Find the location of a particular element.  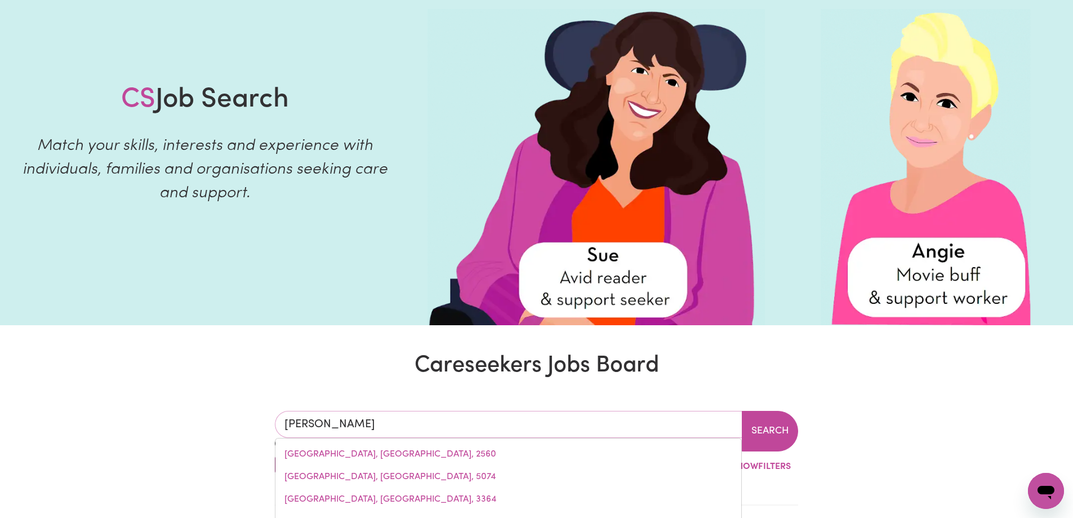

button: ShowFilters is located at coordinates (754, 466).